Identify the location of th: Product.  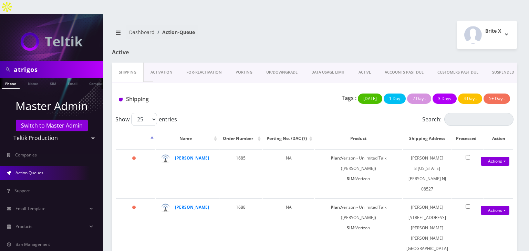
(358, 139).